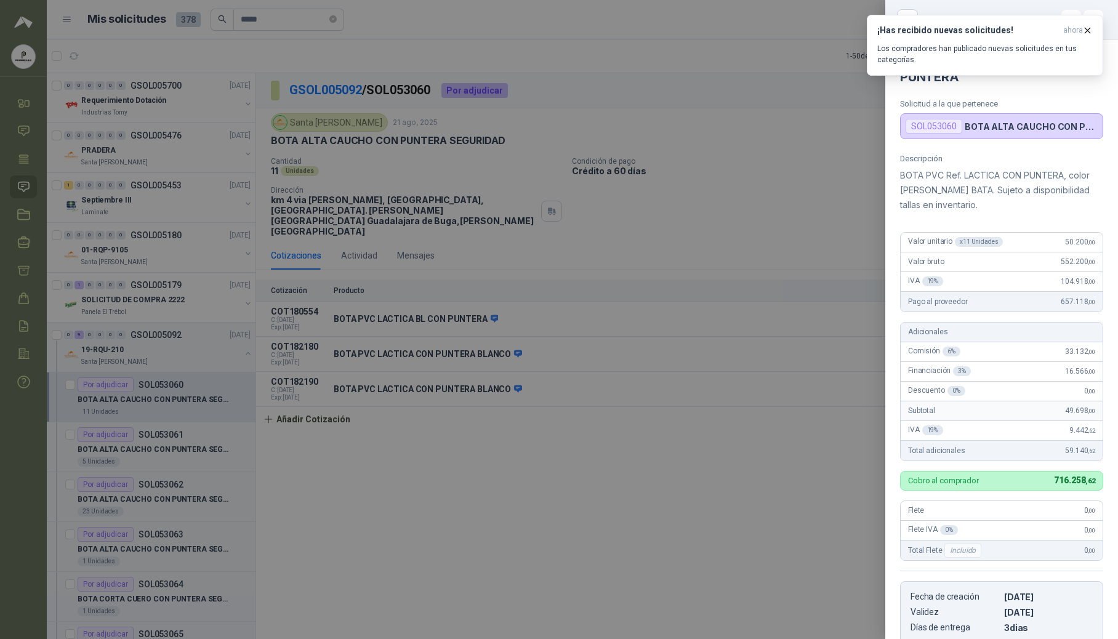 This screenshot has width=1118, height=639. Describe the element at coordinates (1001, 332) in the screenshot. I see `div: Adicionales` at that location.